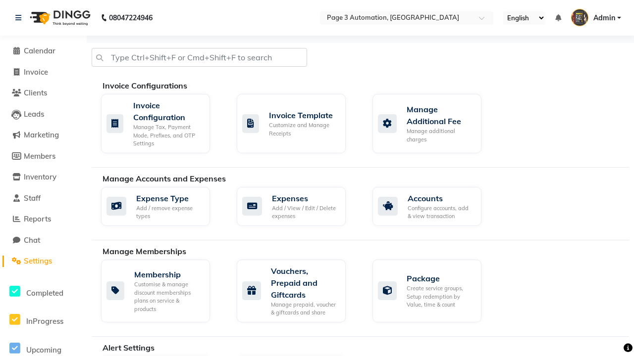  What do you see at coordinates (297, 291) in the screenshot?
I see `a: Vouchers, Prepaid and GiftcardsManage prepaid, voucher & giftcards and share` at bounding box center [297, 291].